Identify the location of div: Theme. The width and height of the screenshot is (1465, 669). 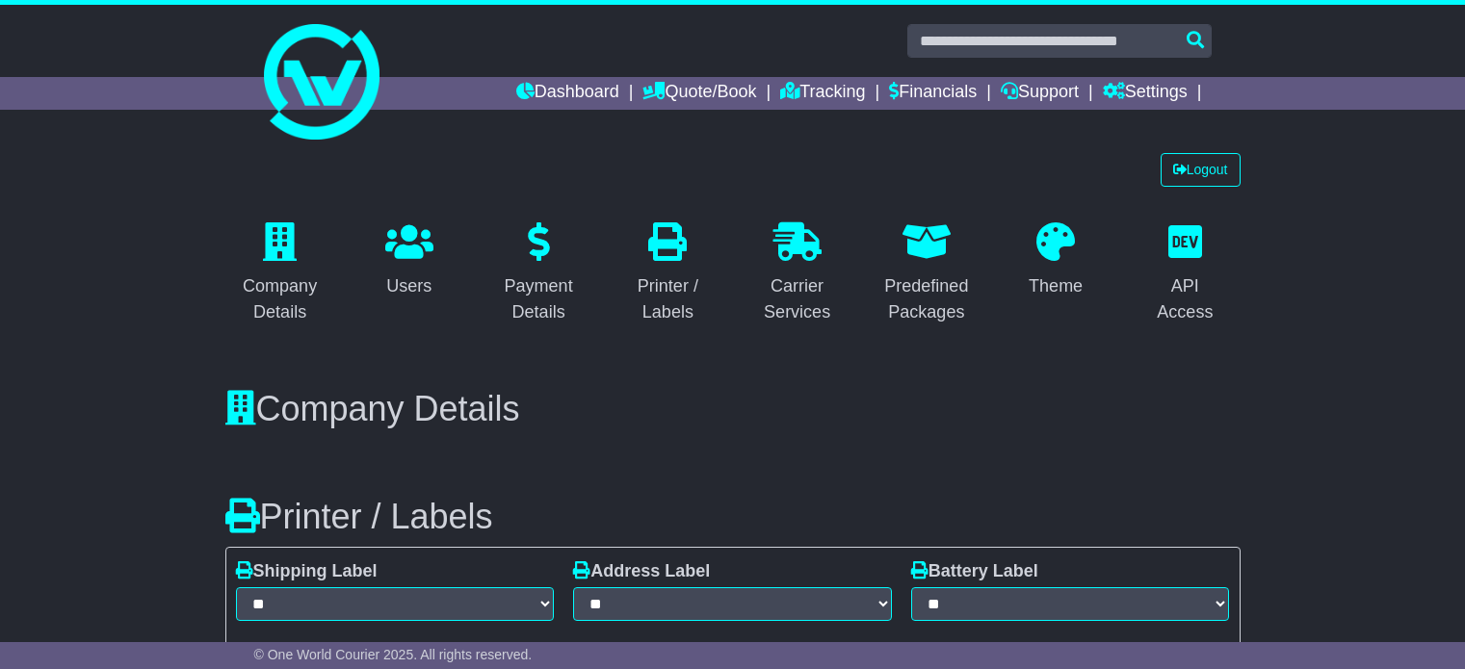
(1056, 286).